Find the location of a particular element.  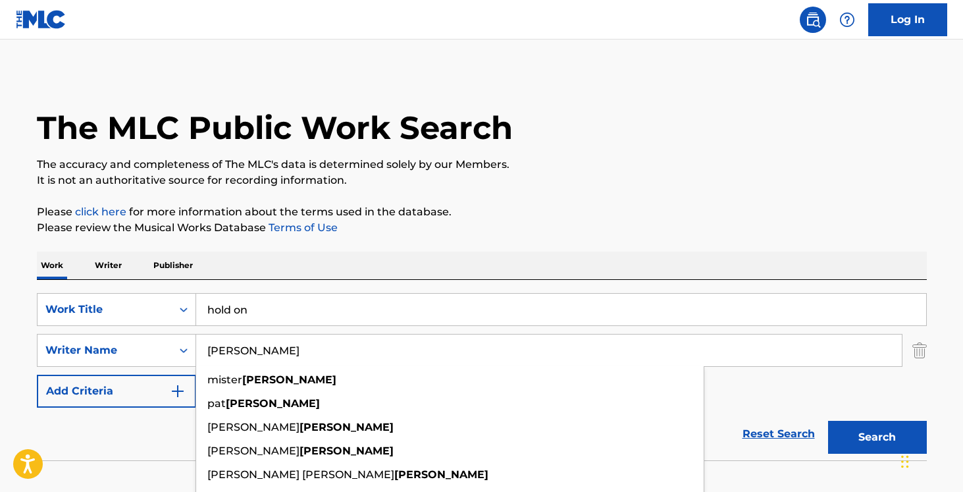

p: Writer is located at coordinates (108, 265).